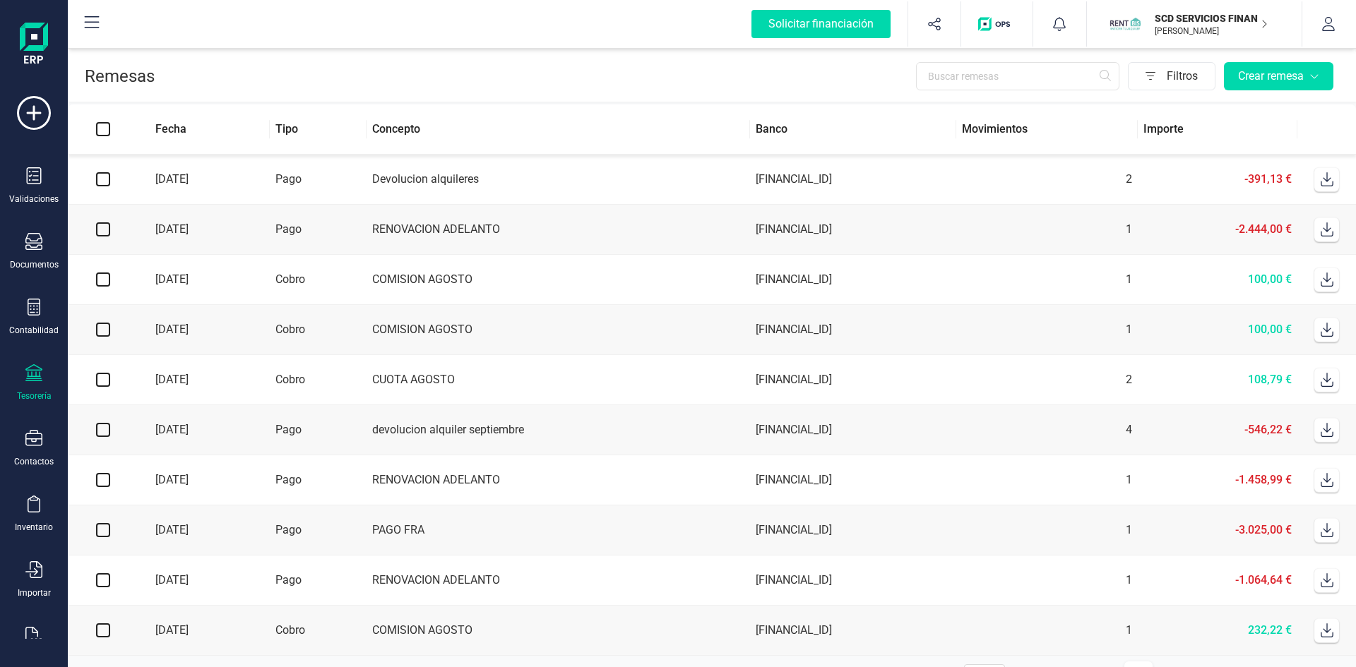 This screenshot has height=667, width=1356. What do you see at coordinates (1263, 530) in the screenshot?
I see `span: -3.025,00 €` at bounding box center [1263, 530].